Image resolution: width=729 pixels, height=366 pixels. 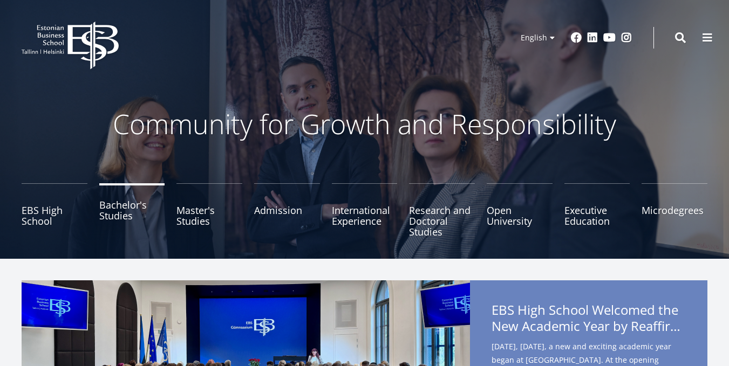 I want to click on a: International Experience, so click(x=365, y=210).